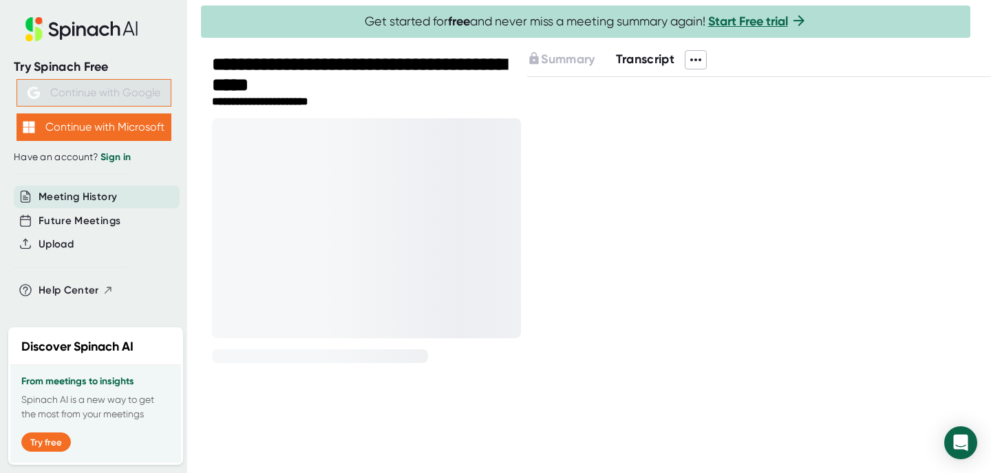 Image resolution: width=991 pixels, height=473 pixels. Describe the element at coordinates (561, 59) in the screenshot. I see `button: Summary` at that location.